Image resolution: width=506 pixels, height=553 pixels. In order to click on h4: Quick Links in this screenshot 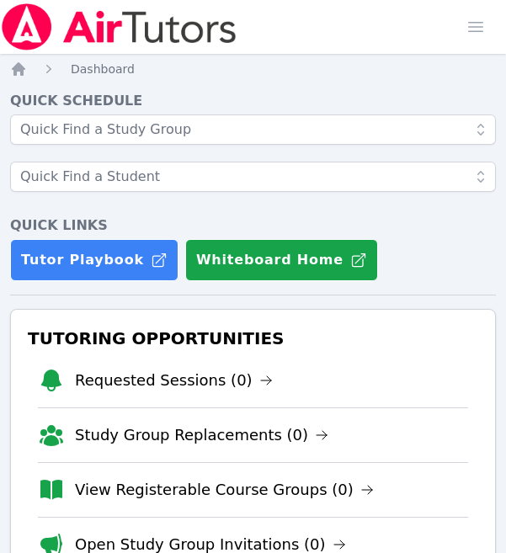, I will do `click(252, 226)`.